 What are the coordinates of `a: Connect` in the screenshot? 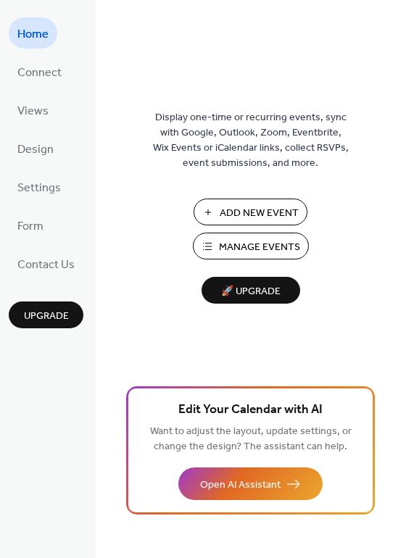 It's located at (39, 71).